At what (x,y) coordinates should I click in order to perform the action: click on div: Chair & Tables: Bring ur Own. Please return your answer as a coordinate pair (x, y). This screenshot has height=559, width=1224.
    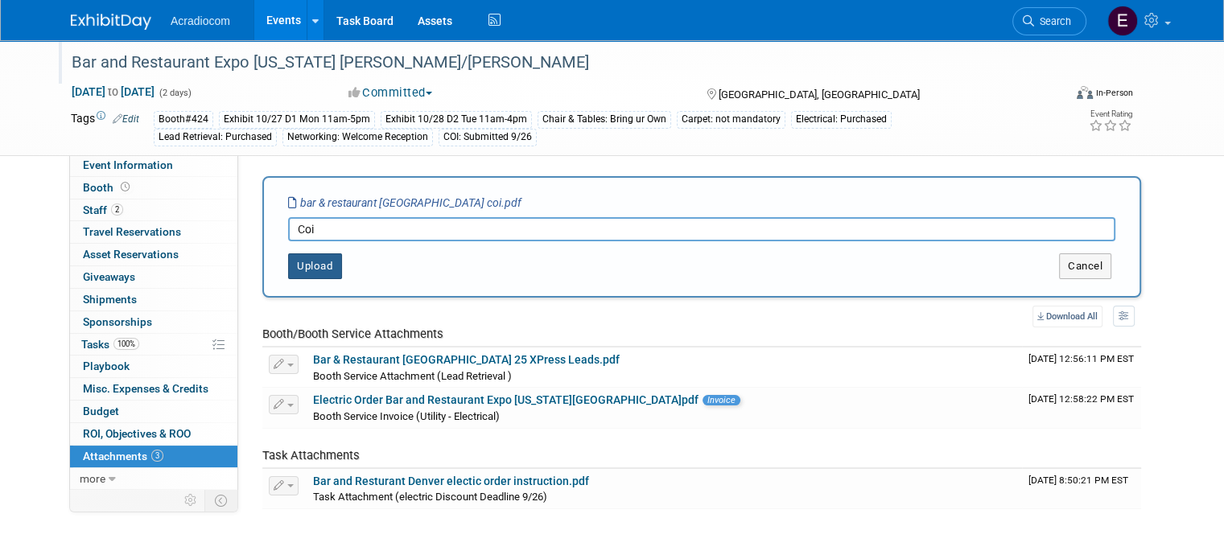
    Looking at the image, I should click on (604, 119).